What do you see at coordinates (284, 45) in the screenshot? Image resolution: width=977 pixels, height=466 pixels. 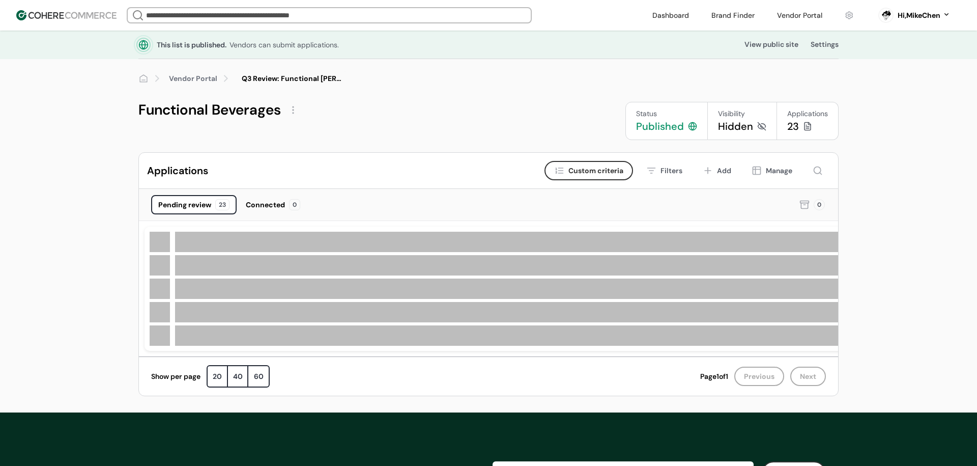 I see `p: Vendors can submit applications.` at bounding box center [284, 45].